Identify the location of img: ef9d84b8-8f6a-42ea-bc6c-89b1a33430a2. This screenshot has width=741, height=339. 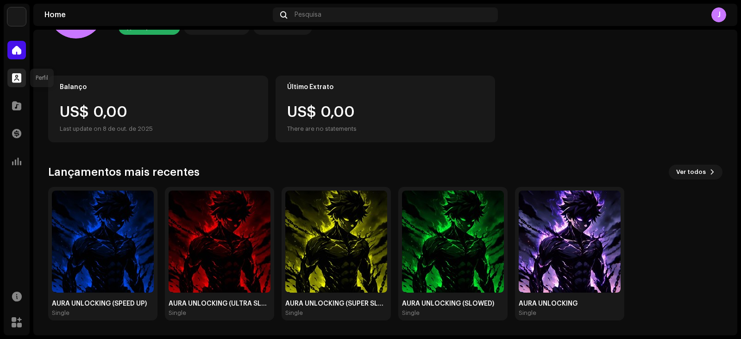
(103, 241).